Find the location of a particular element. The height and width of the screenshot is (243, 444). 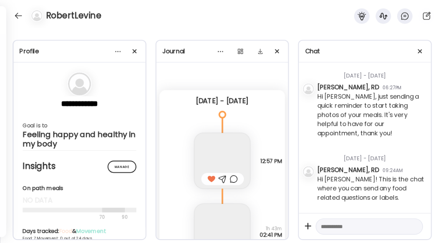

div: On path meals is located at coordinates (79, 188).